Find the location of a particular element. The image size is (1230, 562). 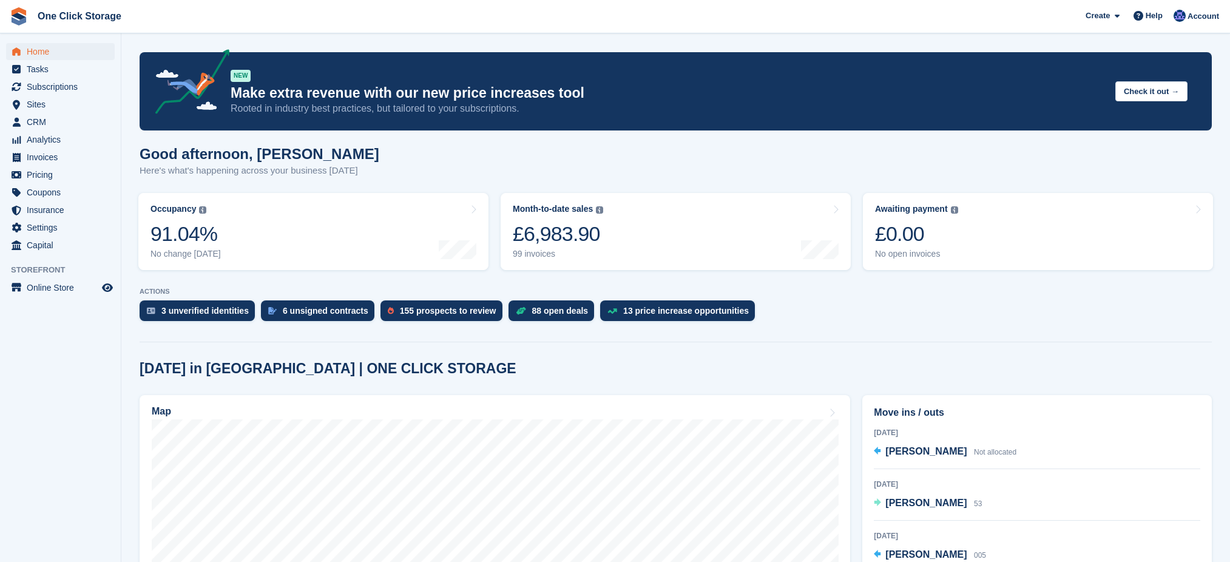

div: 155 prospects to review is located at coordinates (448, 311).